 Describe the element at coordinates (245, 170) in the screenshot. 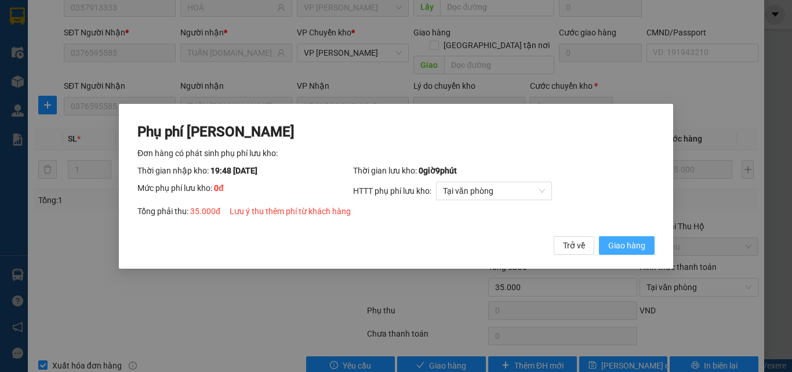

I see `div: Thời gian nhập kho:` at that location.